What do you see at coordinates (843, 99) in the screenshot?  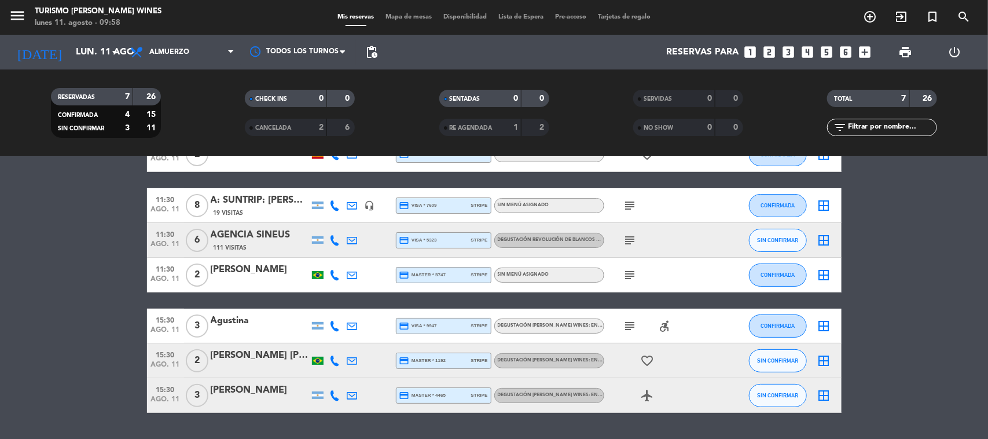 I see `span: TOTAL` at bounding box center [843, 99].